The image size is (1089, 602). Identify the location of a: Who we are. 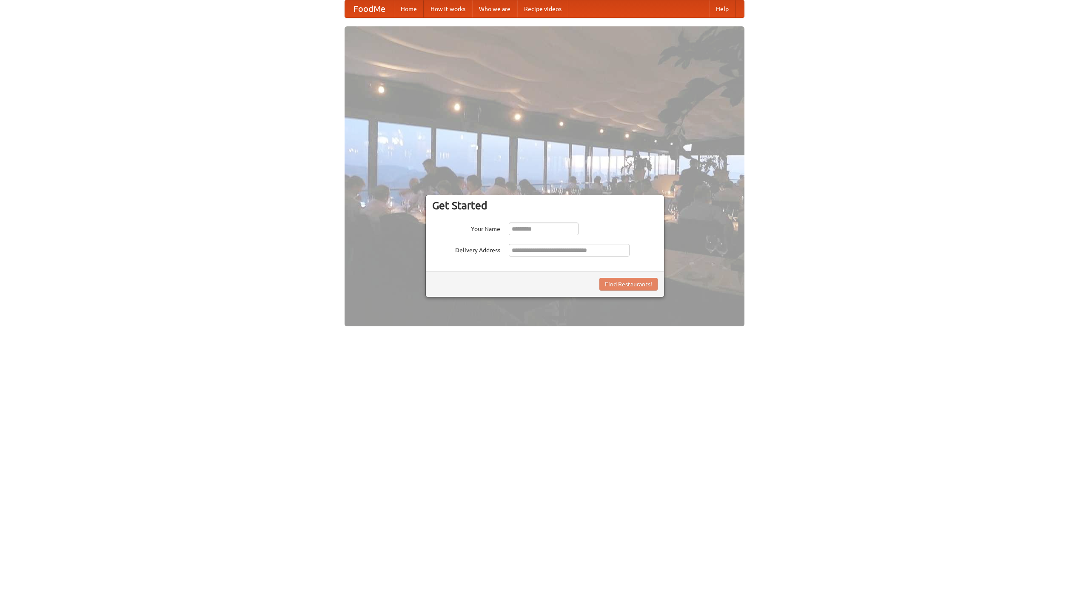
(495, 9).